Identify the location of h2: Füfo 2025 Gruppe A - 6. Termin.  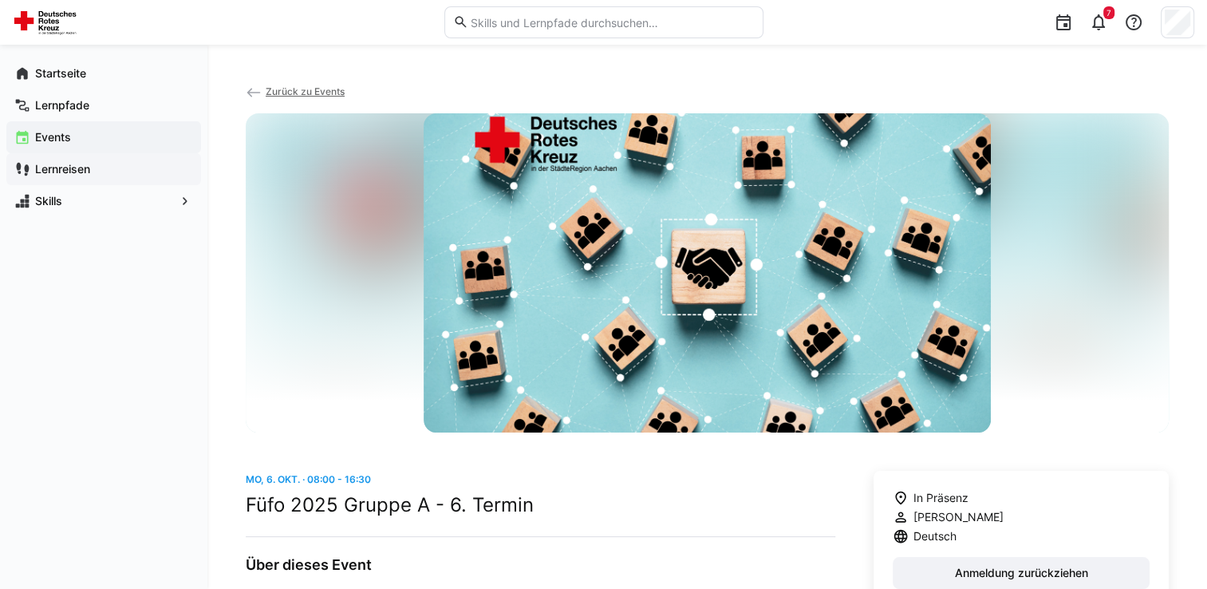
(540, 505).